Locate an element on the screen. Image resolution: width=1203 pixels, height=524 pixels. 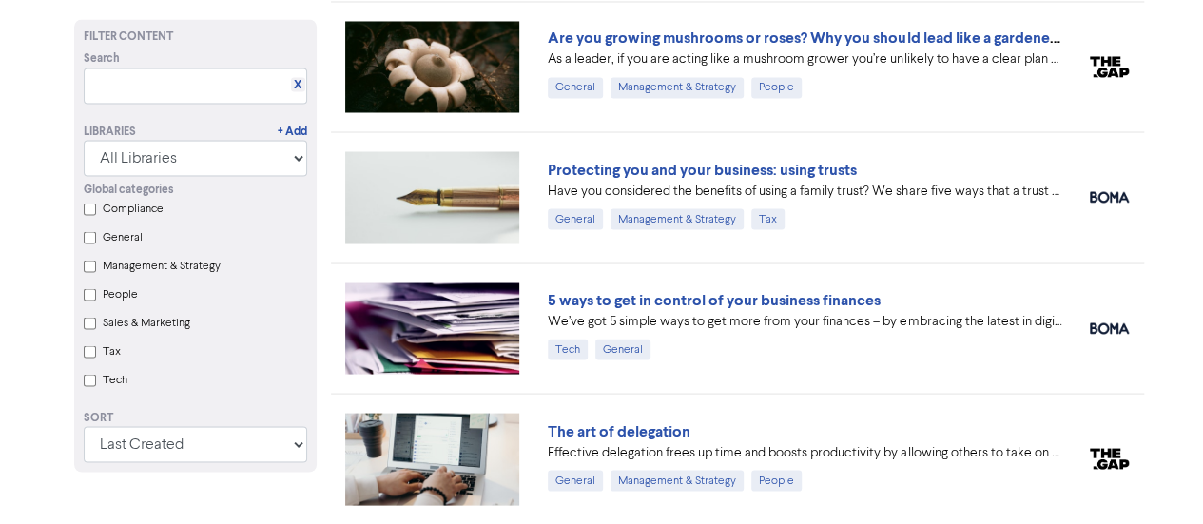
a: The art of delegation is located at coordinates (619, 431).